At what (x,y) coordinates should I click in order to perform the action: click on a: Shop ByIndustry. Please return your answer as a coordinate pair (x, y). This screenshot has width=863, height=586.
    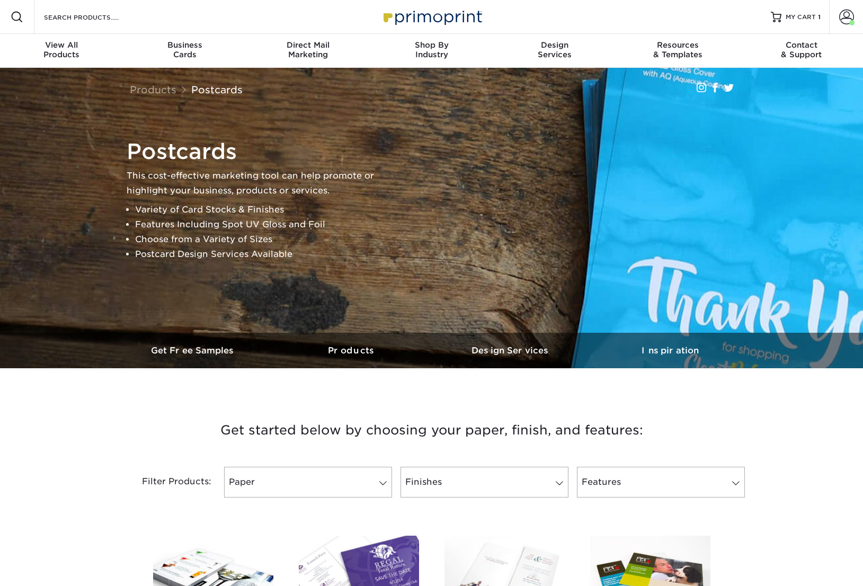
    Looking at the image, I should click on (431, 51).